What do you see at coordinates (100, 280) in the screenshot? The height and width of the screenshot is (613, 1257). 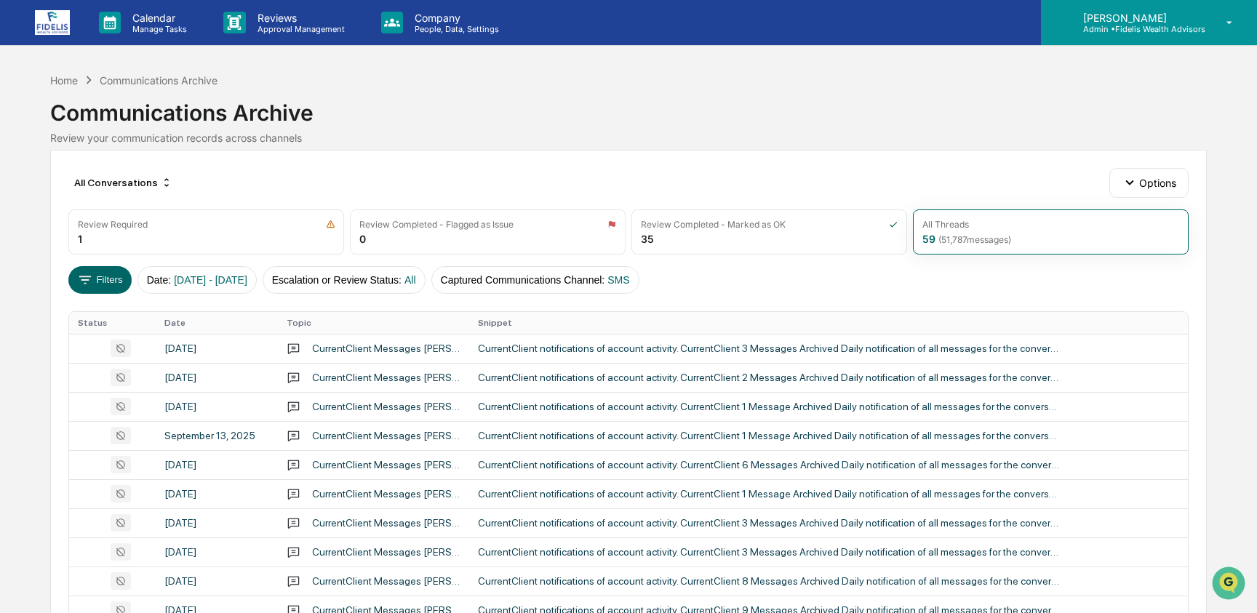 I see `button: Filters` at bounding box center [100, 280].